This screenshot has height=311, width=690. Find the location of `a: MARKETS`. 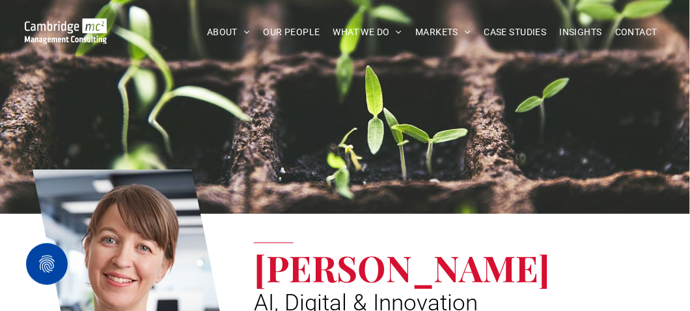

a: MARKETS is located at coordinates (443, 32).